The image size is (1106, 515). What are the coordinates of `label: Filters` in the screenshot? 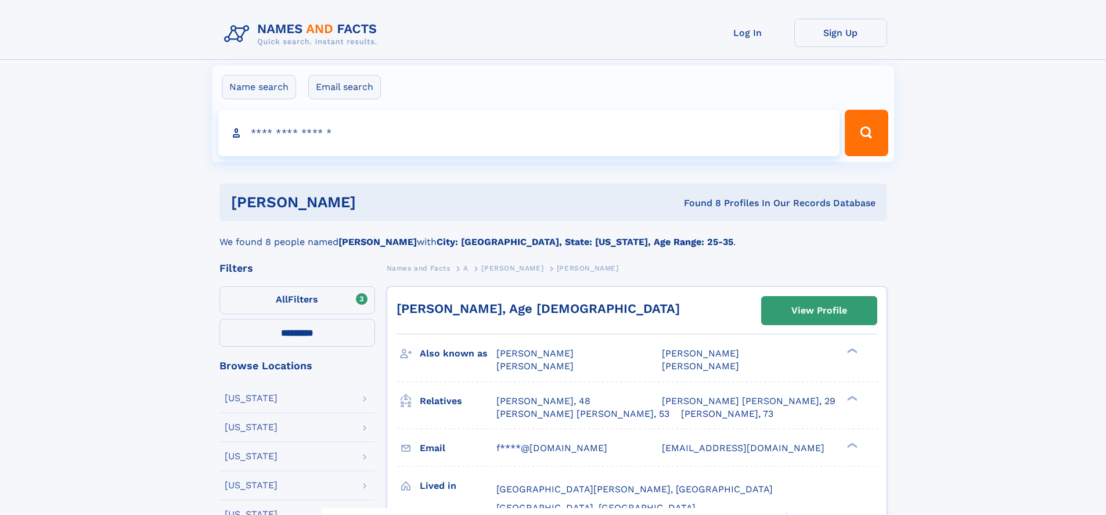 It's located at (297, 300).